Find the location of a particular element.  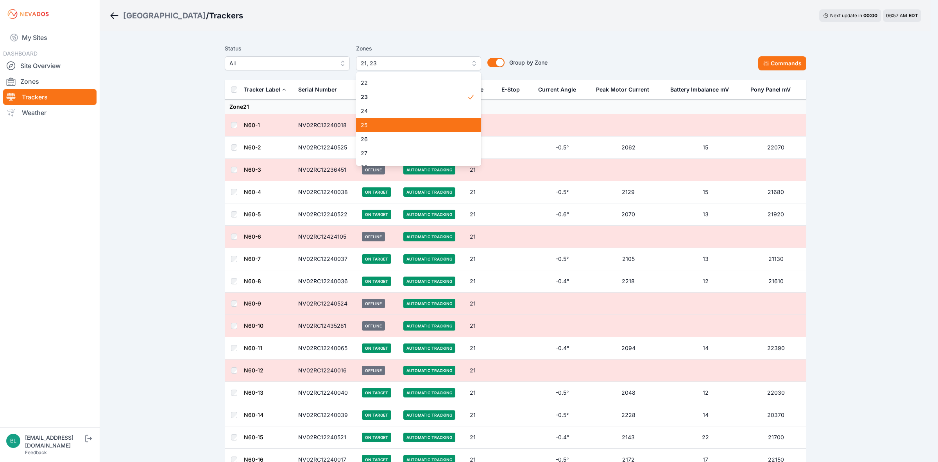

span: 26 is located at coordinates (414, 139).